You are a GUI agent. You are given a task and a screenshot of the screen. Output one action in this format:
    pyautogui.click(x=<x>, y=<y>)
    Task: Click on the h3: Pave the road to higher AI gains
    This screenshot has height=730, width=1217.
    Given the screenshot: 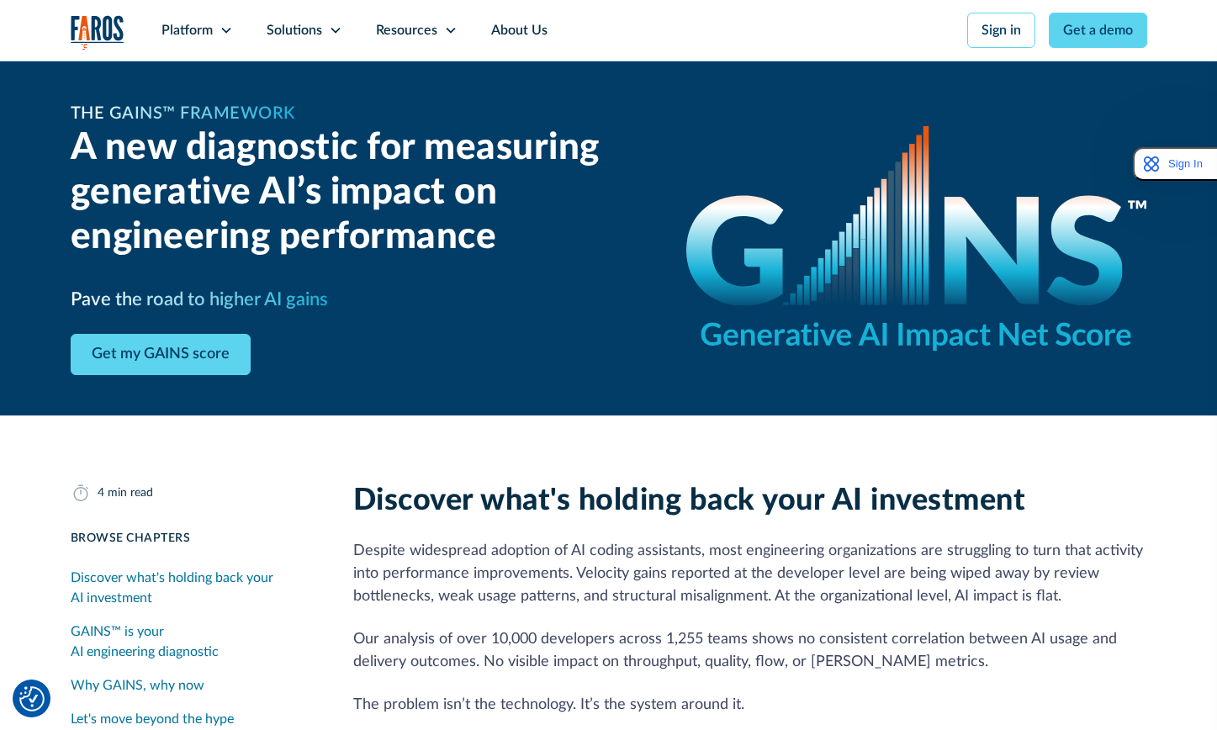 What is the action you would take?
    pyautogui.click(x=199, y=299)
    